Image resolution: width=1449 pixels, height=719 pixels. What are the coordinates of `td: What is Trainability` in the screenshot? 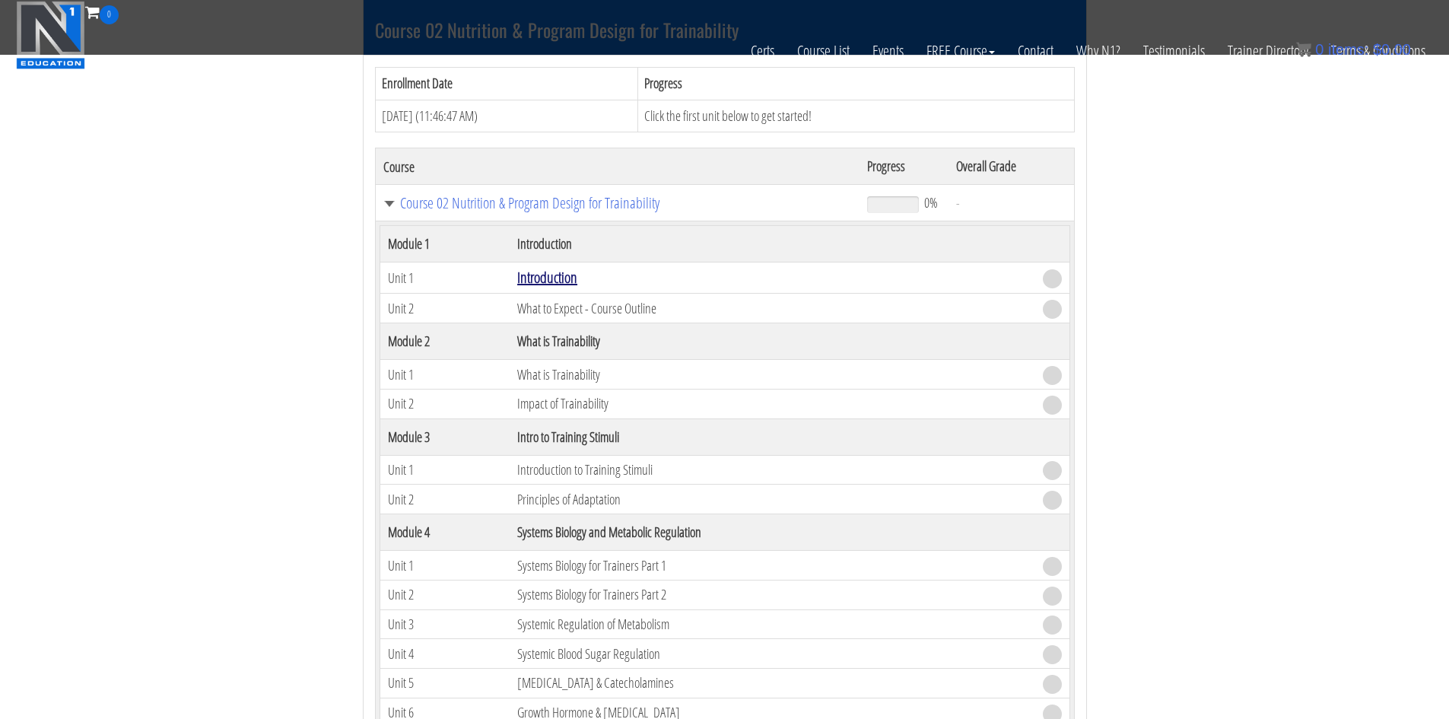 It's located at (772, 374).